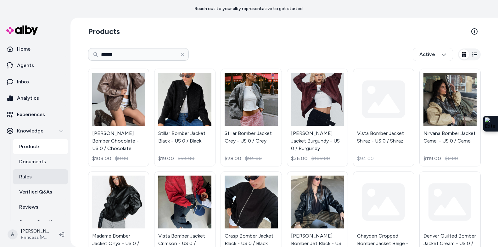 Image resolution: width=498 pixels, height=247 pixels. Describe the element at coordinates (30, 131) in the screenshot. I see `p: Knowledge` at that location.